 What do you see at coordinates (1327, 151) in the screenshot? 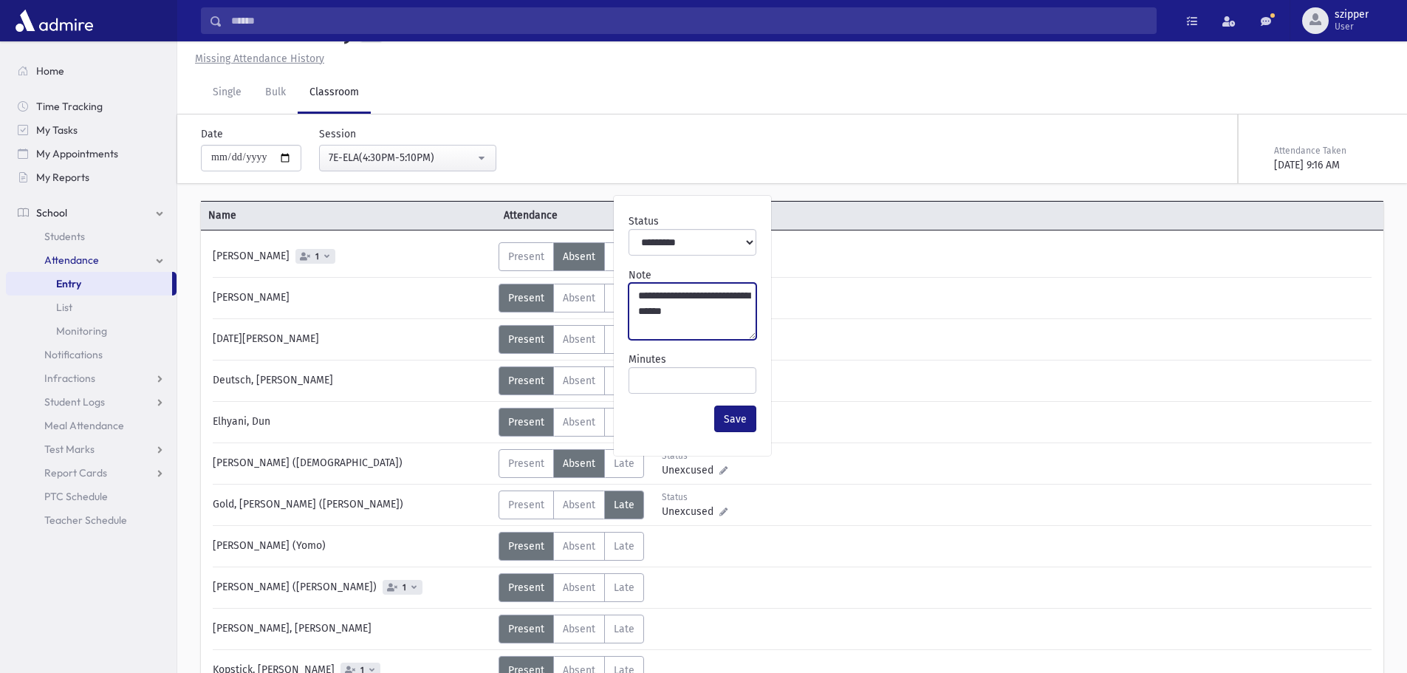
I see `div: Attendance Taken` at bounding box center [1327, 151].